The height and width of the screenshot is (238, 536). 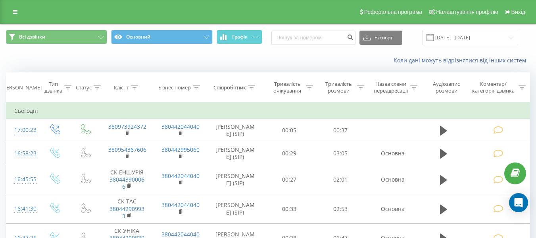 What do you see at coordinates (313, 38) in the screenshot?
I see `input: Пошук за номером` at bounding box center [313, 38].